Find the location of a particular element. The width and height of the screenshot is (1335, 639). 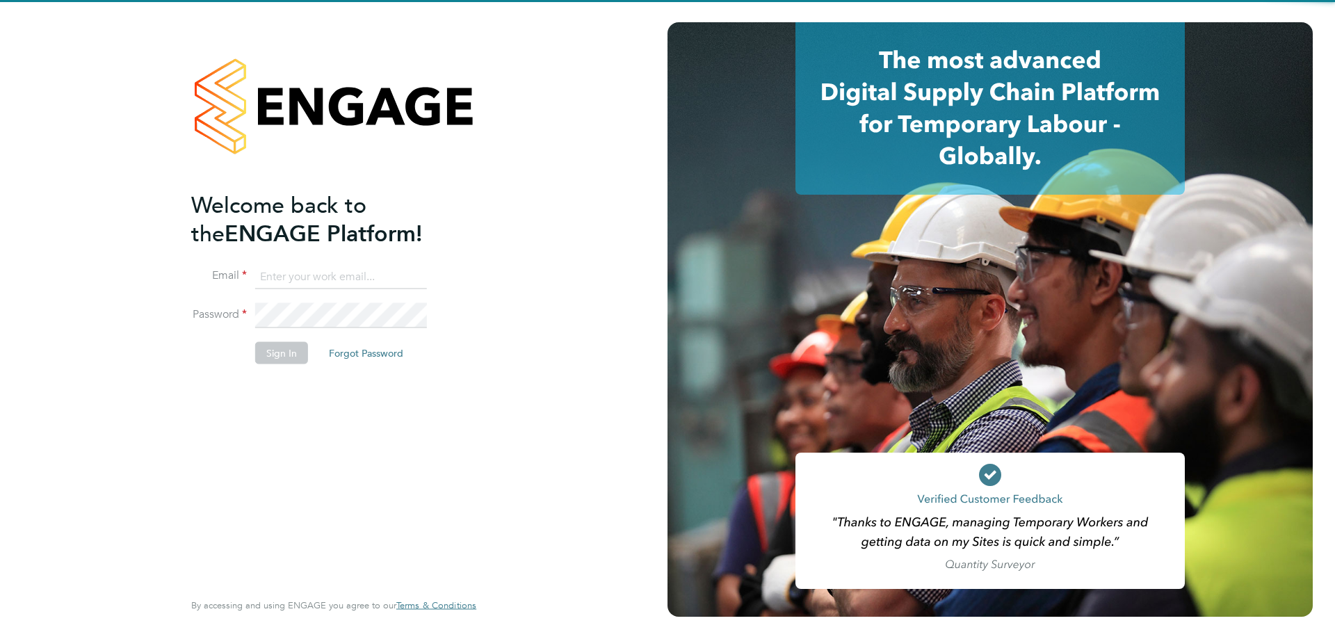

h2: ENGAGE Platform! is located at coordinates (327, 219).